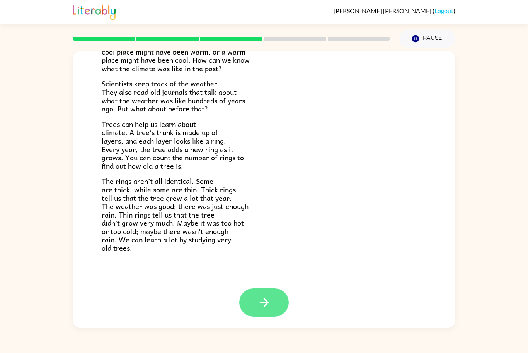  What do you see at coordinates (175, 214) in the screenshot?
I see `span: The rings aren’t all identical. Some are thick, while some are thin. Thick rings tell us that the...` at bounding box center [175, 214].